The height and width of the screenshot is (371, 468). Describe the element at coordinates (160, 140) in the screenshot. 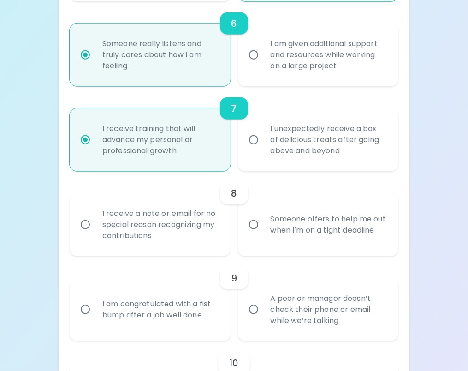

I see `div: I receive training that will advance my personal or professional growth` at that location.